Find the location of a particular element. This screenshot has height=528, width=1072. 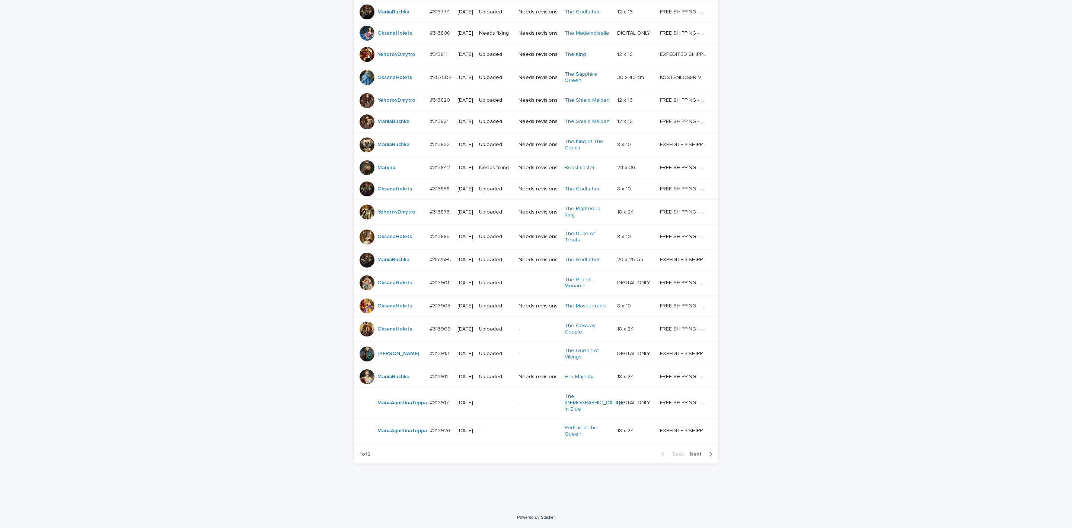

span: Next is located at coordinates (698, 454).